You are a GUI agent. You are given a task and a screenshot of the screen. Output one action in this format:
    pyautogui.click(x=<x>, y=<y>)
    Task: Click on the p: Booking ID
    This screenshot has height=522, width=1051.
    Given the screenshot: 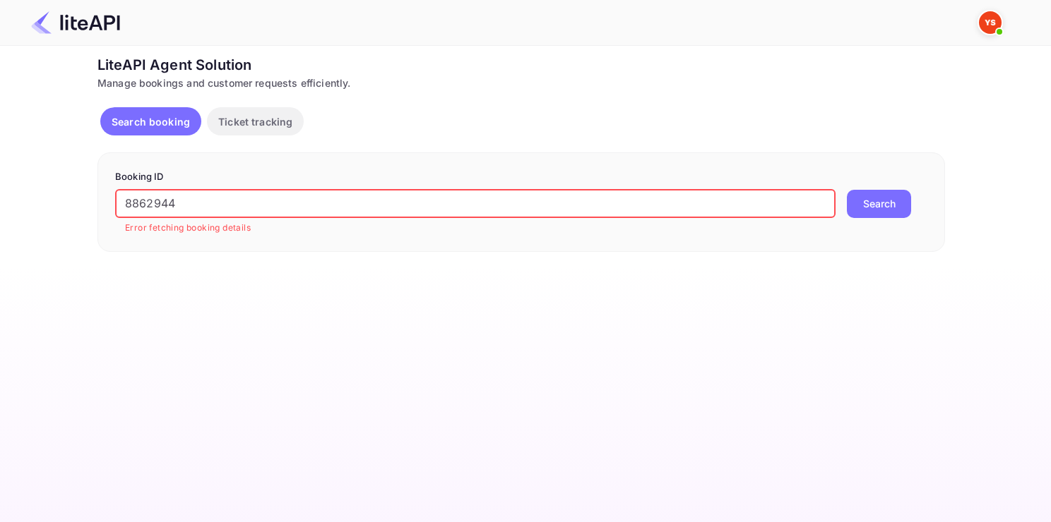 What is the action you would take?
    pyautogui.click(x=521, y=177)
    